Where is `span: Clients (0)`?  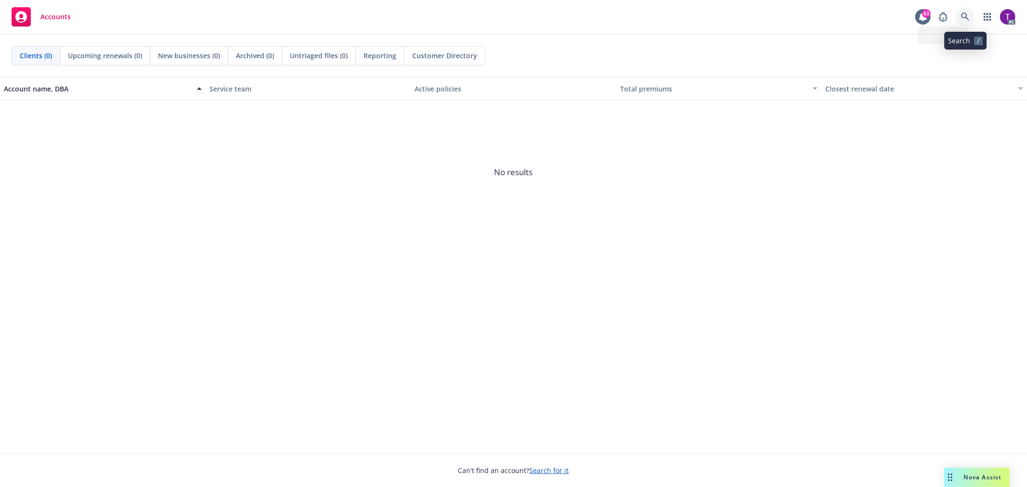
span: Clients (0) is located at coordinates (36, 55).